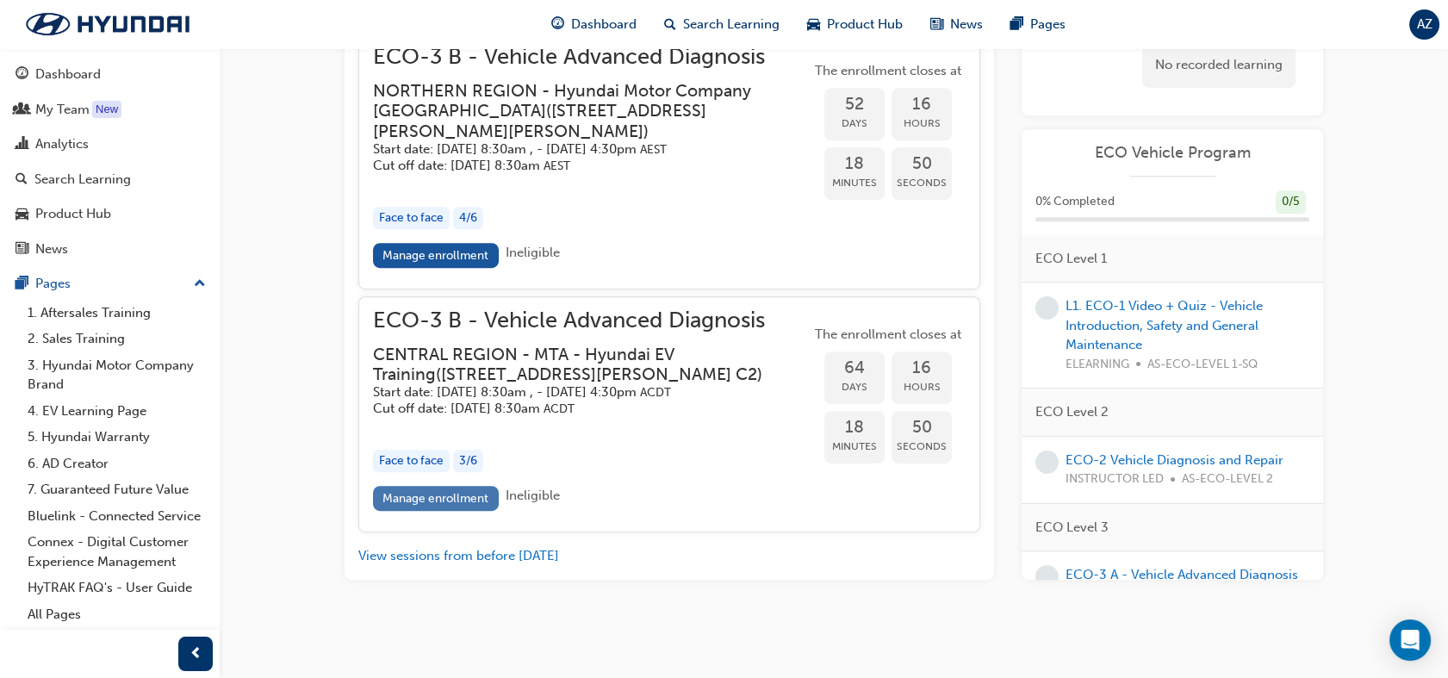 The width and height of the screenshot is (1448, 678). What do you see at coordinates (116, 411) in the screenshot?
I see `a: 4. EV Learning Page` at bounding box center [116, 411].